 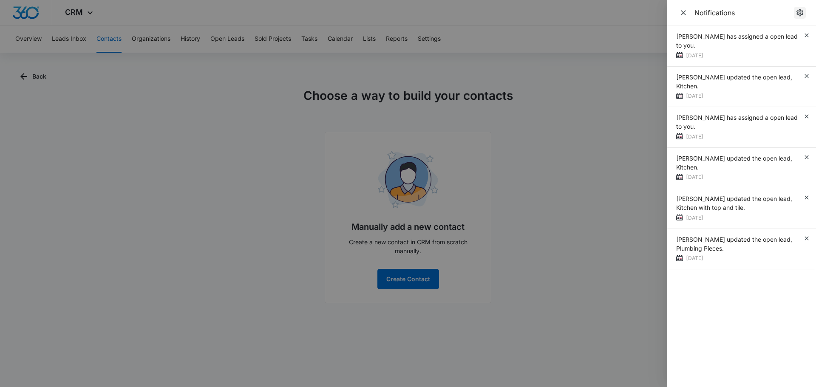 What do you see at coordinates (744, 13) in the screenshot?
I see `div: Notifications` at bounding box center [744, 13].